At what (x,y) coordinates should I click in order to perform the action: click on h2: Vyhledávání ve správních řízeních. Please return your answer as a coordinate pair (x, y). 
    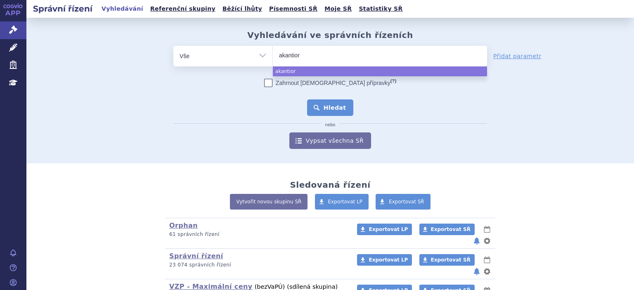
    Looking at the image, I should click on (330, 35).